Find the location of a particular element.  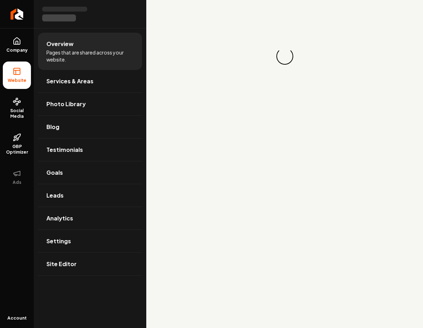

a: Photo Library is located at coordinates (90, 104).